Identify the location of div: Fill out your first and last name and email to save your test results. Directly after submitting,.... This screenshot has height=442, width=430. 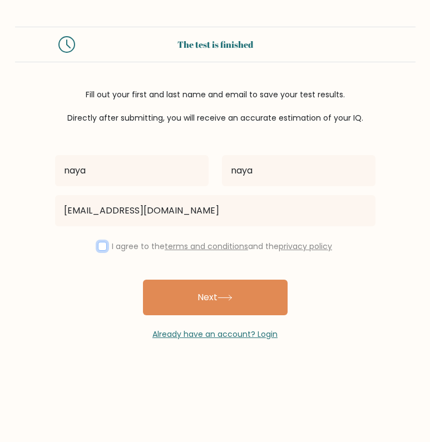
(215, 106).